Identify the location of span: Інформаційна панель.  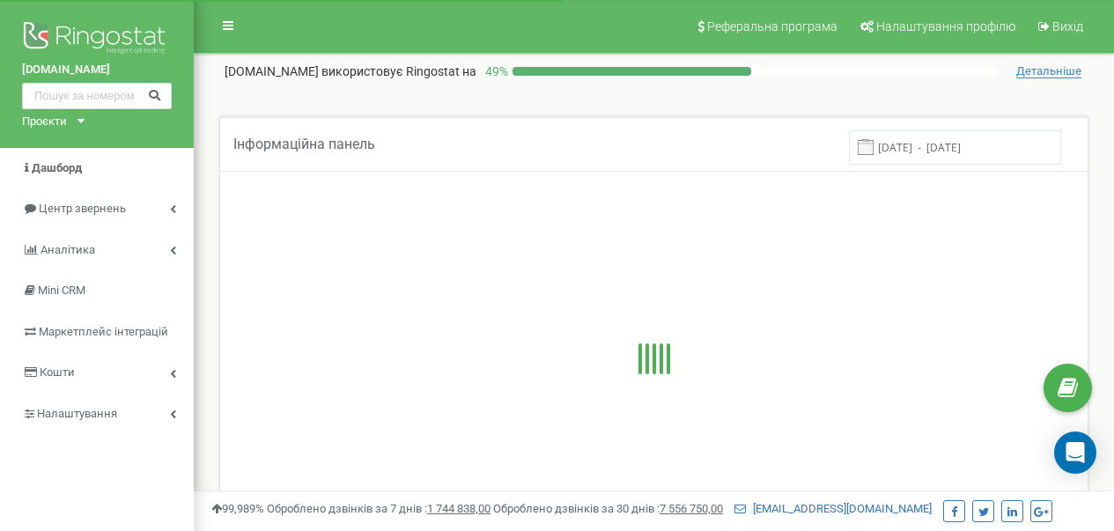
(304, 144).